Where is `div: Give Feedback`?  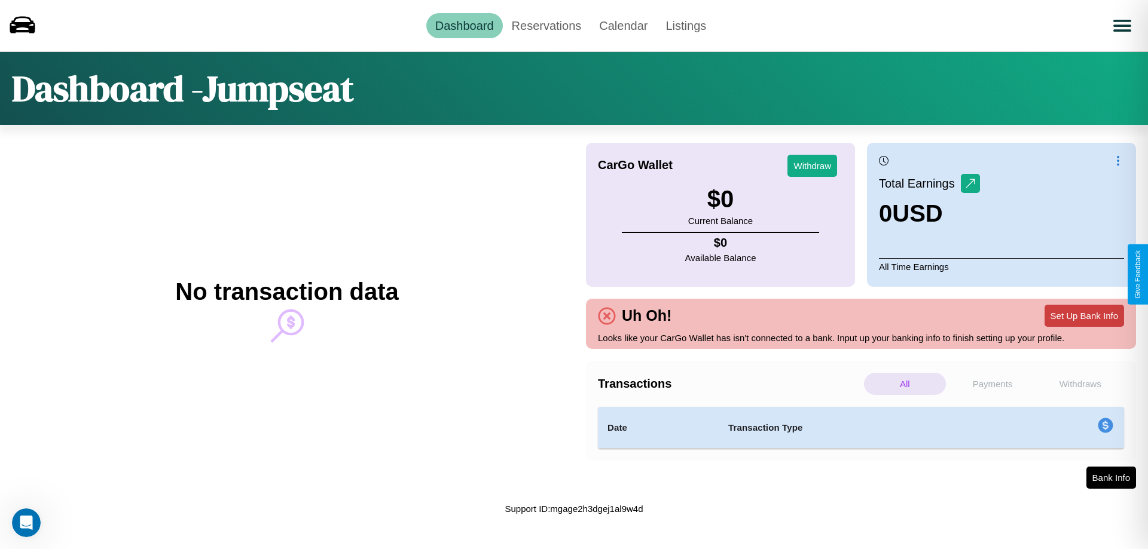
div: Give Feedback is located at coordinates (1137, 274).